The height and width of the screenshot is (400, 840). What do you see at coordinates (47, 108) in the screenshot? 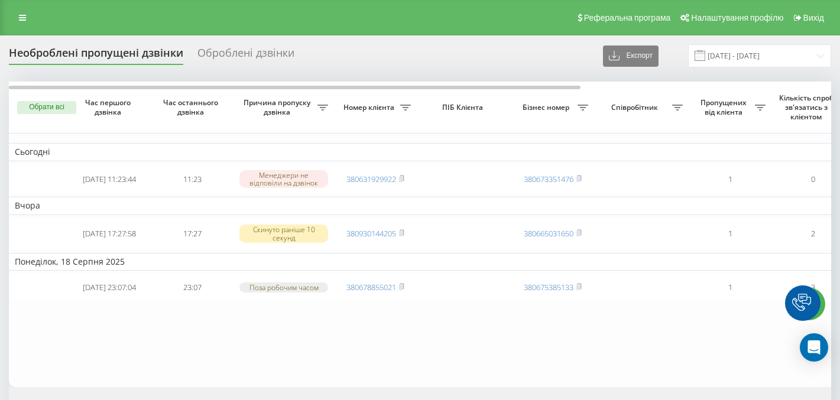
I see `button: Обрати всі` at bounding box center [47, 108].